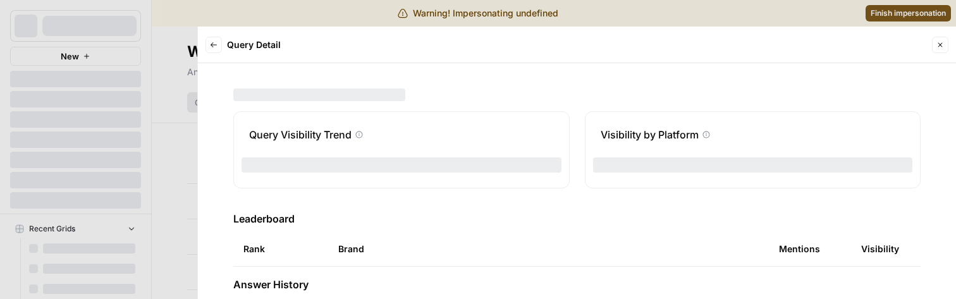  I want to click on div: Rank, so click(254, 249).